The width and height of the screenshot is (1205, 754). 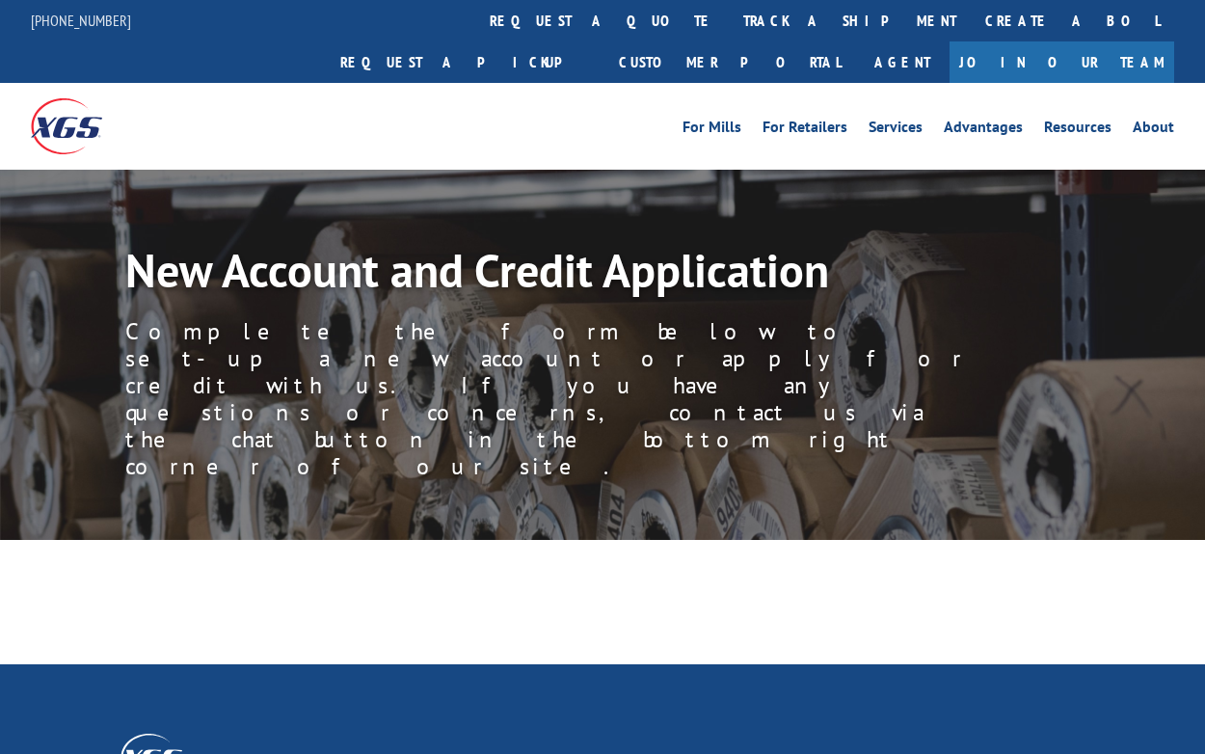 I want to click on a: Advantages, so click(x=984, y=130).